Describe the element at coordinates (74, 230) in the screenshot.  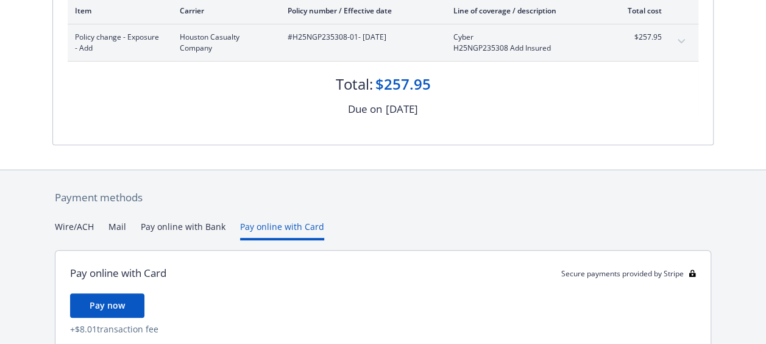
I see `button: Wire/ACH` at that location.